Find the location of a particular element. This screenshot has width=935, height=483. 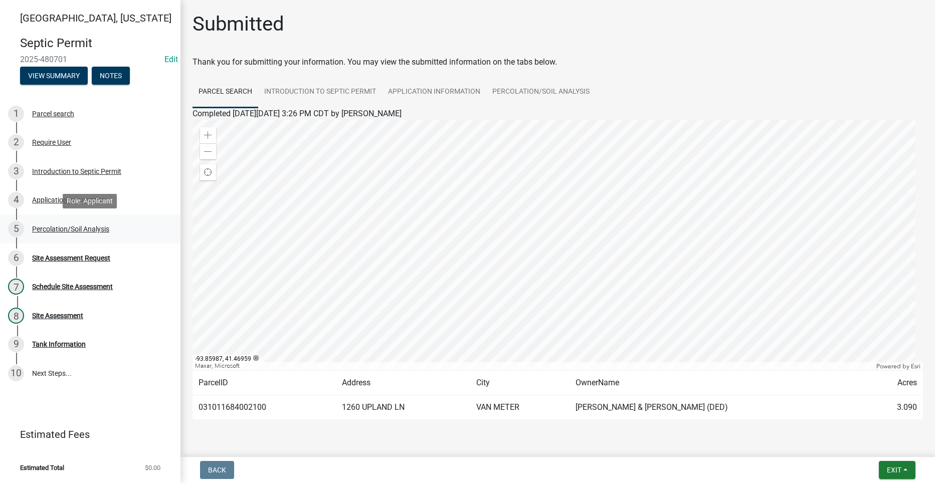

a: Edit is located at coordinates (171, 59).